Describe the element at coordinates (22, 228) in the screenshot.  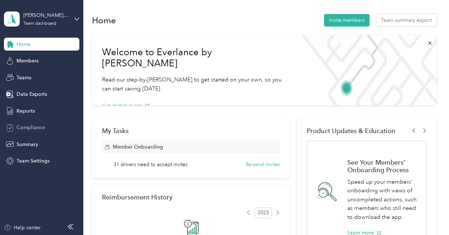
I see `button: Help center` at that location.